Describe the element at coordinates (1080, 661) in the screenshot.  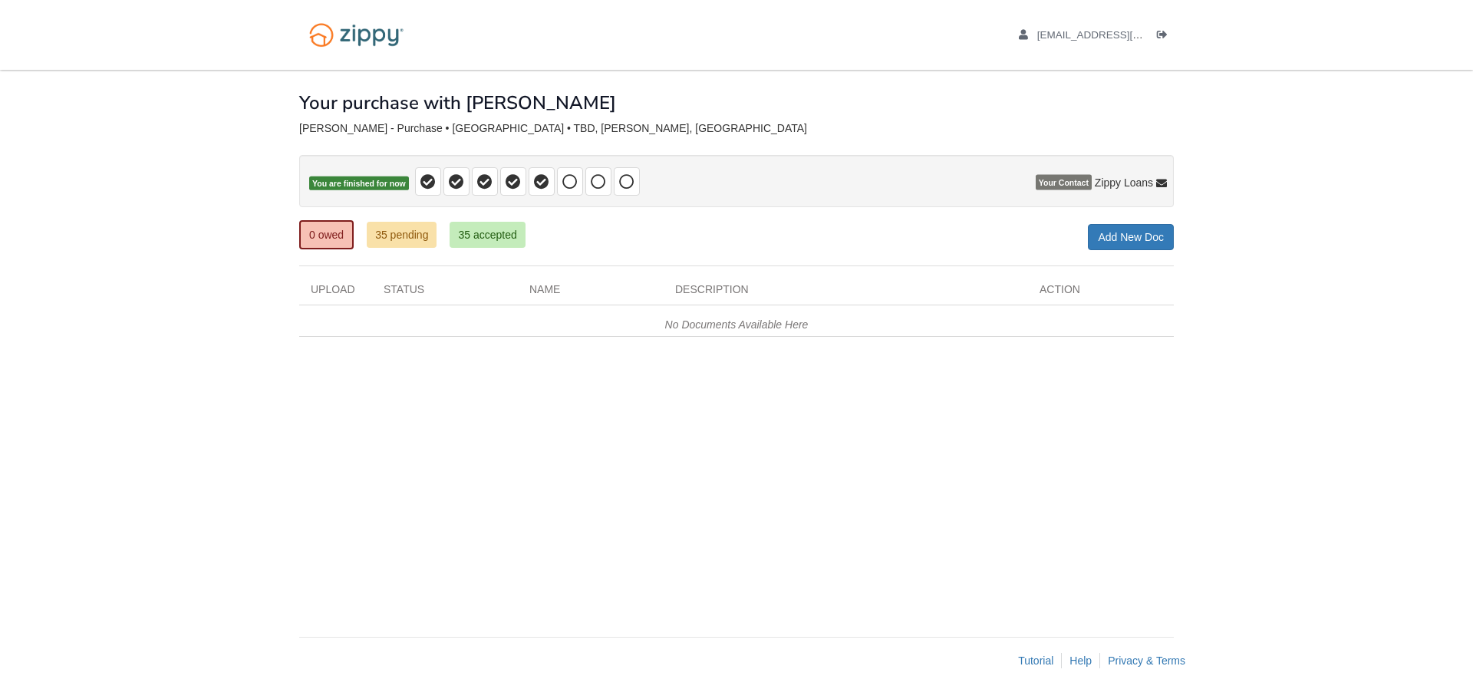
I see `a: Help` at that location.